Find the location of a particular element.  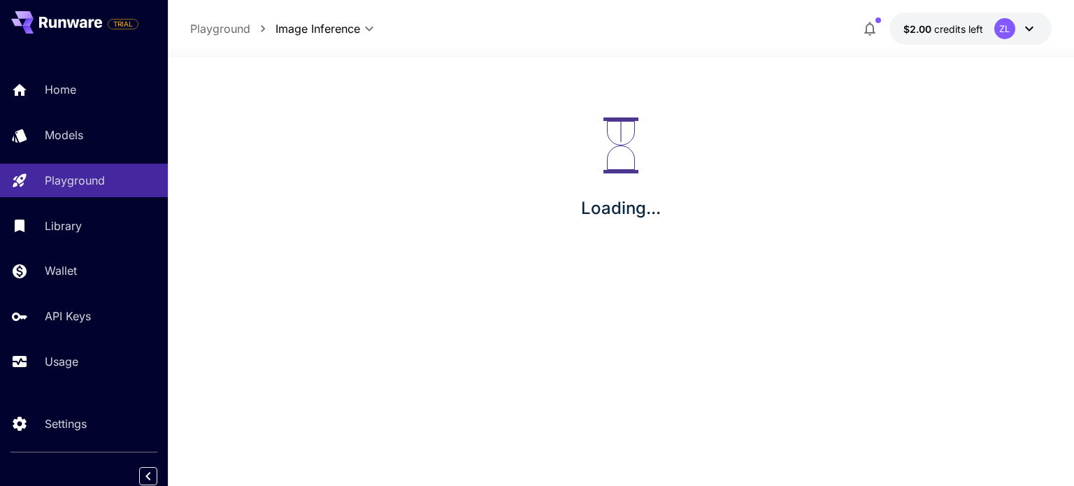

span: Image Inference is located at coordinates (318, 29).